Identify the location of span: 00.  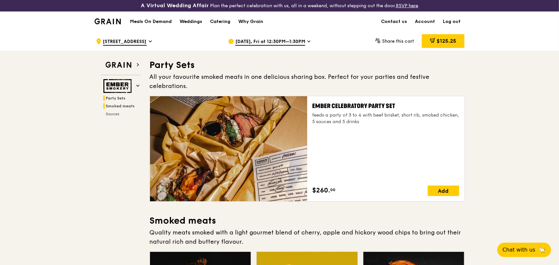
(333, 190).